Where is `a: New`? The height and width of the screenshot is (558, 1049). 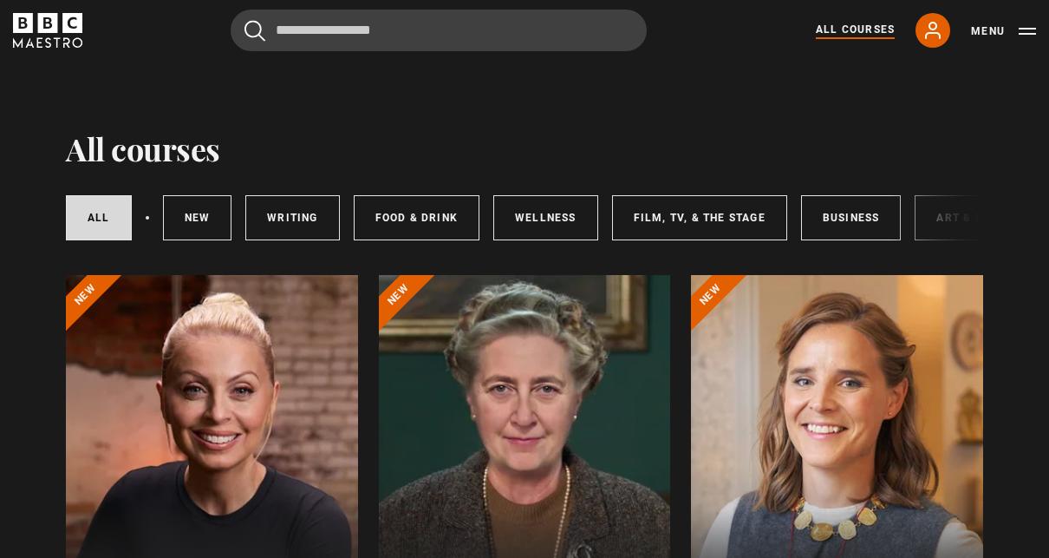
a: New is located at coordinates (198, 218).